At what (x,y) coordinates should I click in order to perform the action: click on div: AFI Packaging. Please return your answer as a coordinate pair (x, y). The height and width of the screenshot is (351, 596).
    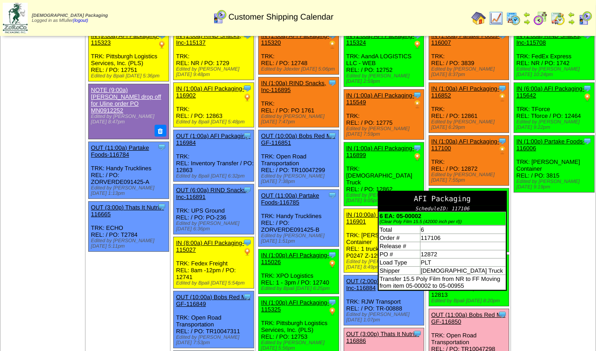
    Looking at the image, I should click on (442, 198).